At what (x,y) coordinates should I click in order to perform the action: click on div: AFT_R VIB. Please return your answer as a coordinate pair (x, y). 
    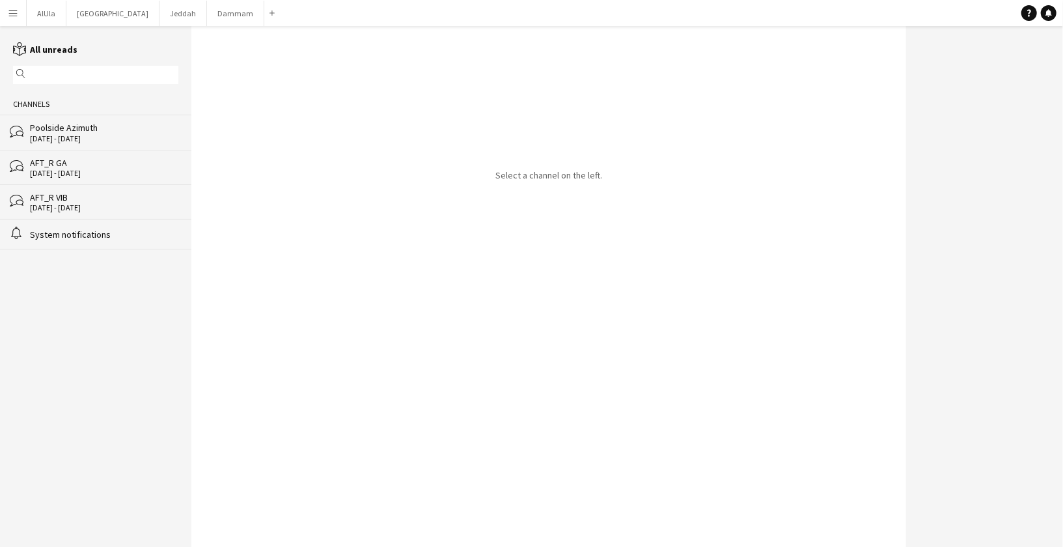
    Looking at the image, I should click on (104, 197).